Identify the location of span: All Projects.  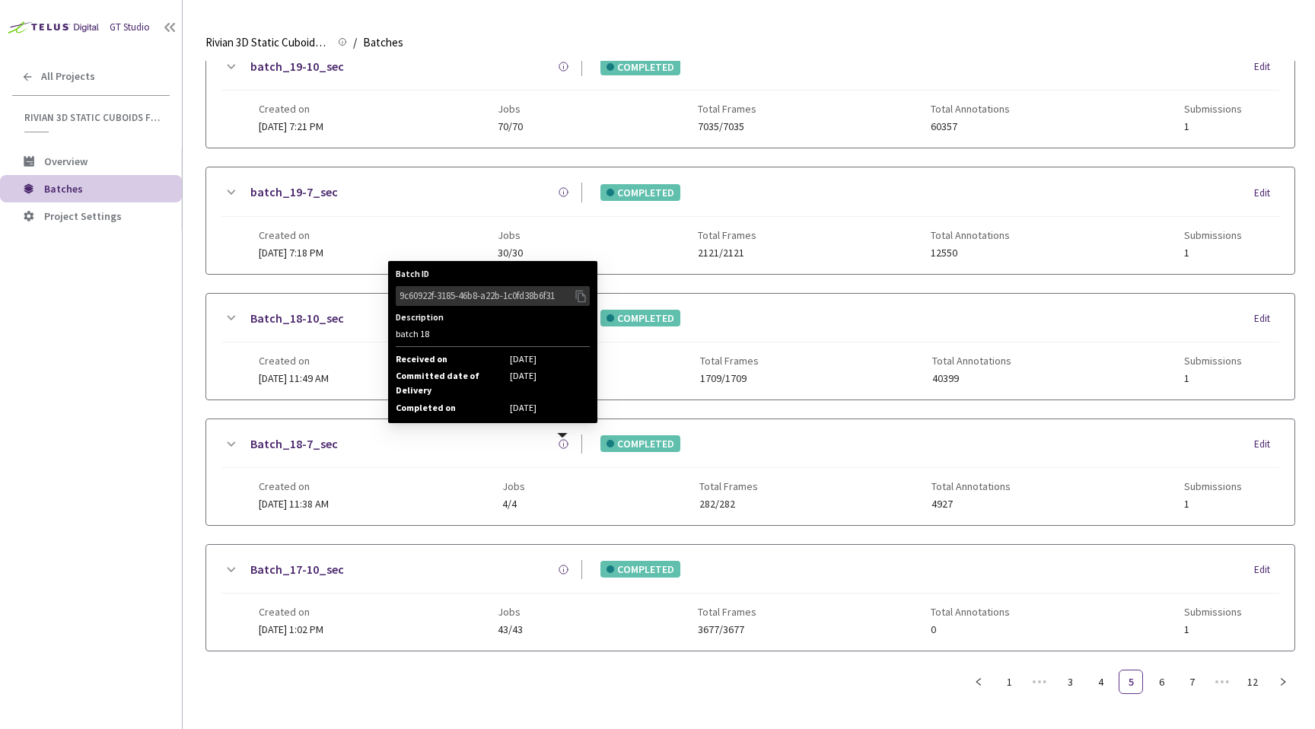
(68, 76).